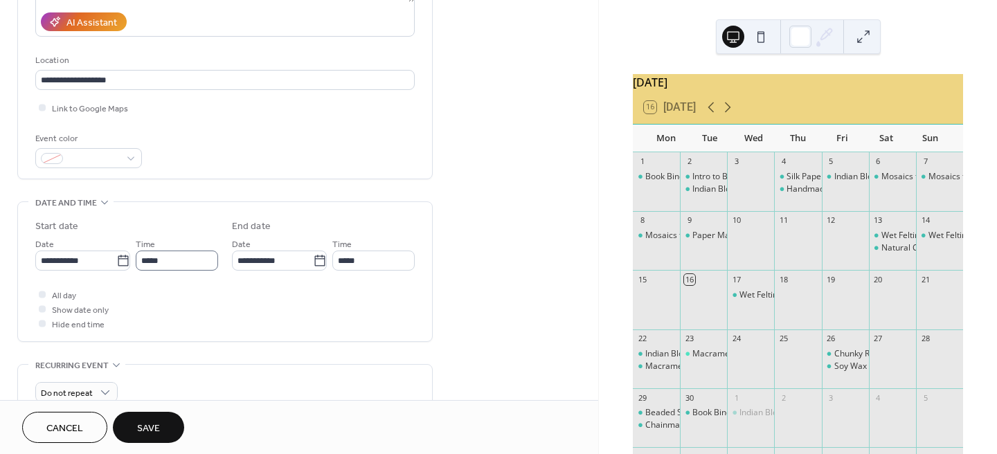 This screenshot has height=454, width=997. I want to click on div: 19, so click(830, 279).